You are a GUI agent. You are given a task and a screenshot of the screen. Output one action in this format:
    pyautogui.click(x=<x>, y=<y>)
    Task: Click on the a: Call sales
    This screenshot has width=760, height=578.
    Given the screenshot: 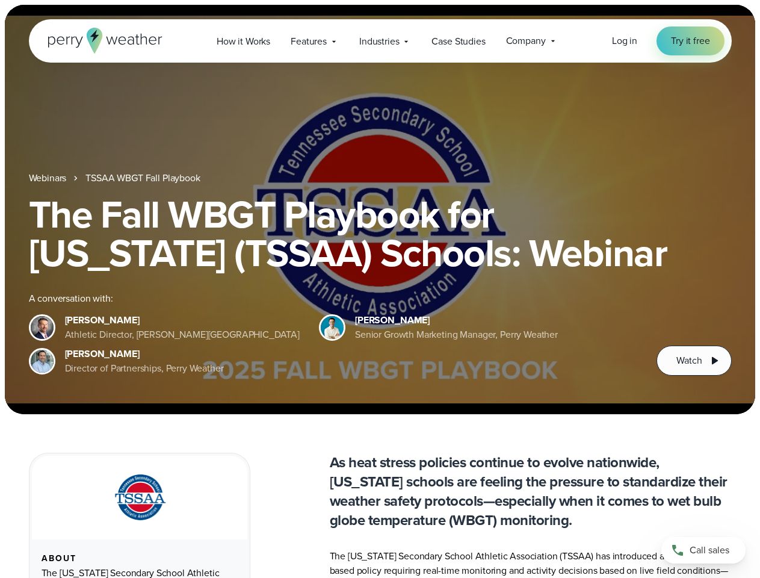 What is the action you would take?
    pyautogui.click(x=704, y=550)
    